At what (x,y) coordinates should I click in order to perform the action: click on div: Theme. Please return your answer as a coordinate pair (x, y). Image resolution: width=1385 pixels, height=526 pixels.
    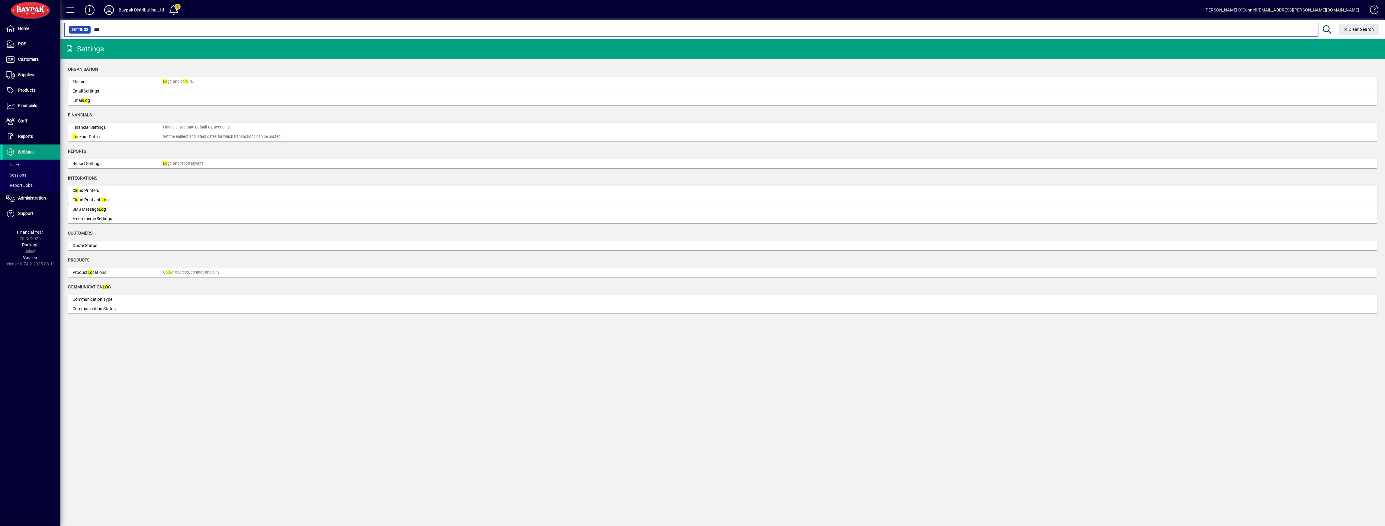
    Looking at the image, I should click on (118, 82).